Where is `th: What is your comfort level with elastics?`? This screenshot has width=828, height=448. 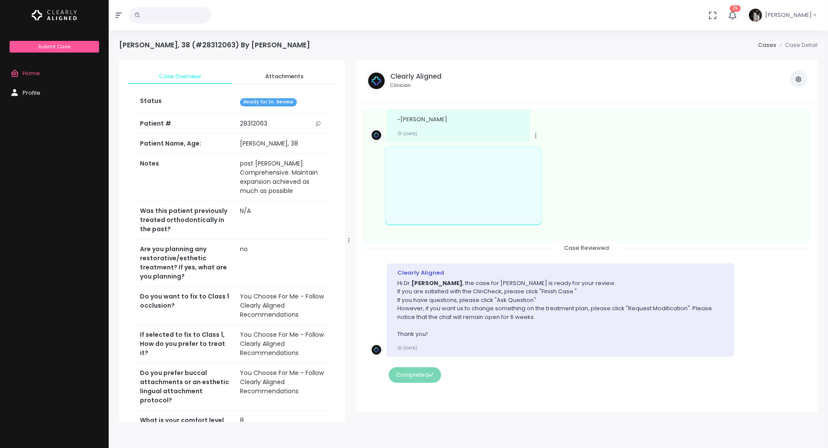
th: What is your comfort level with elastics? is located at coordinates (185, 425).